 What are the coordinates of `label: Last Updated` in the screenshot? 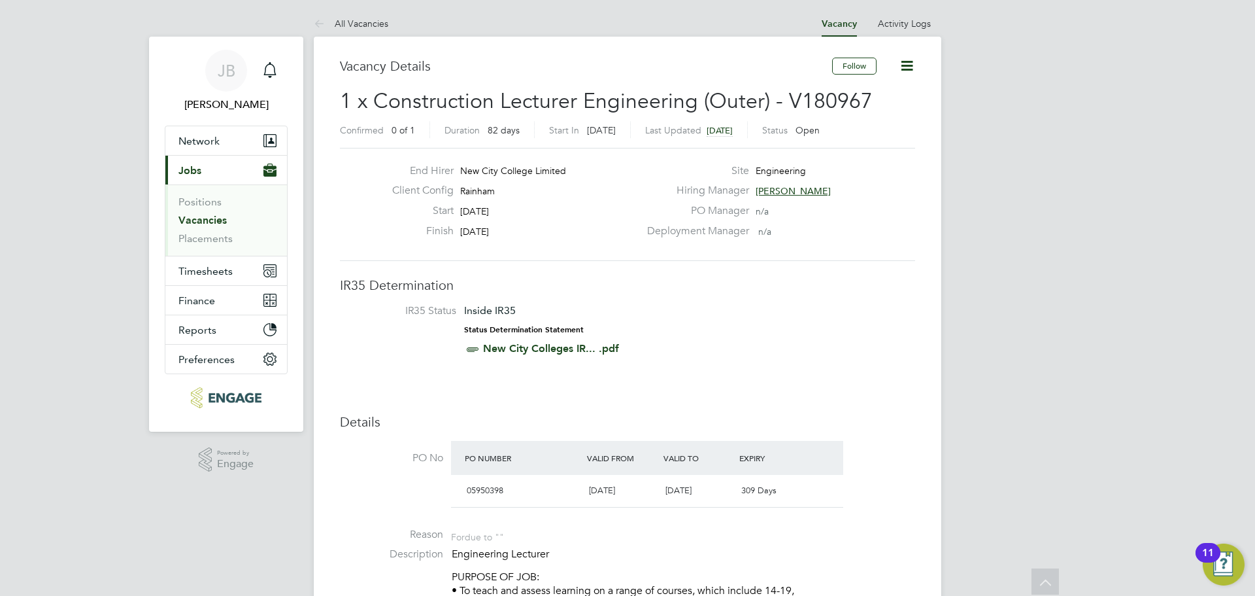 It's located at (674, 130).